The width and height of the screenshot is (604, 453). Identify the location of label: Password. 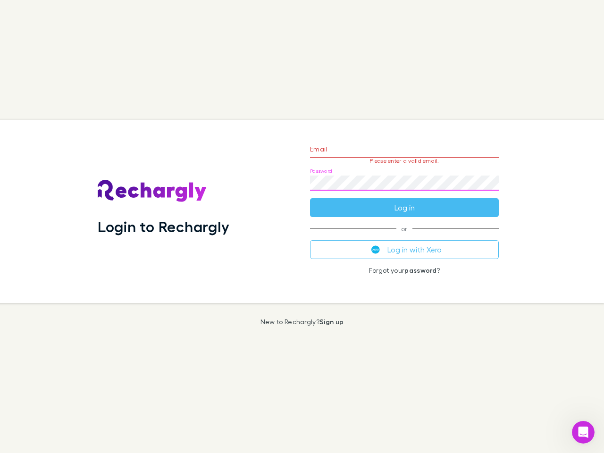
(321, 171).